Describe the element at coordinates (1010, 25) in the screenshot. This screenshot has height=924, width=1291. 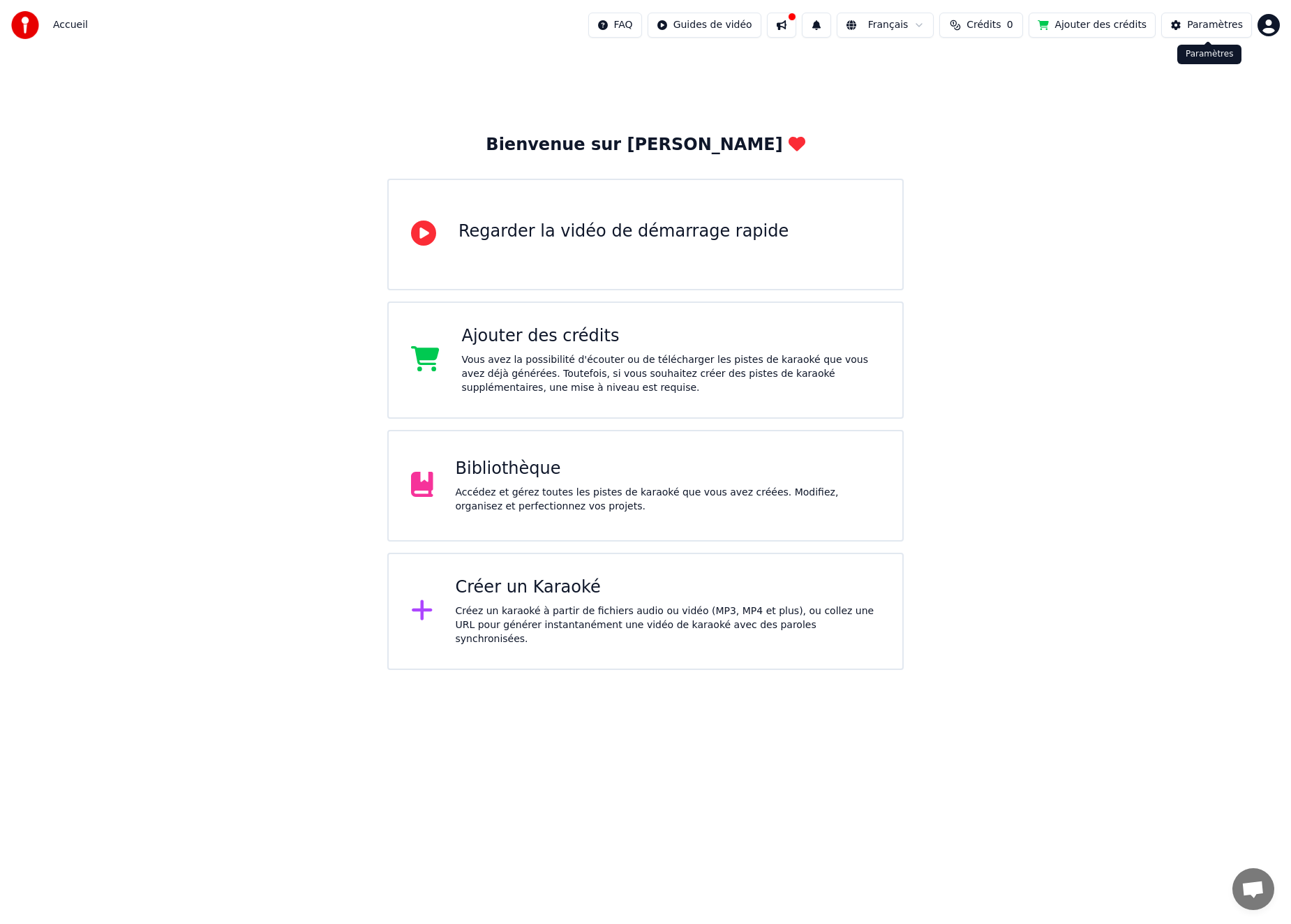
I see `span: 0` at that location.